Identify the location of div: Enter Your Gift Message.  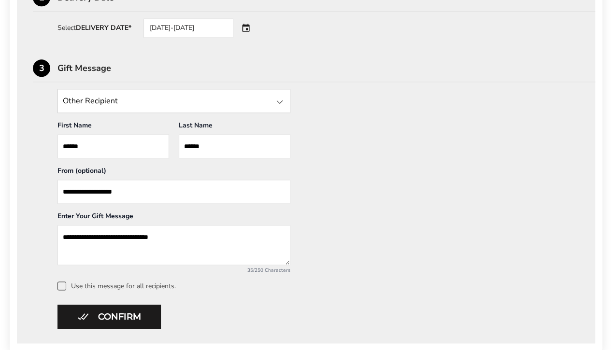
(174, 218).